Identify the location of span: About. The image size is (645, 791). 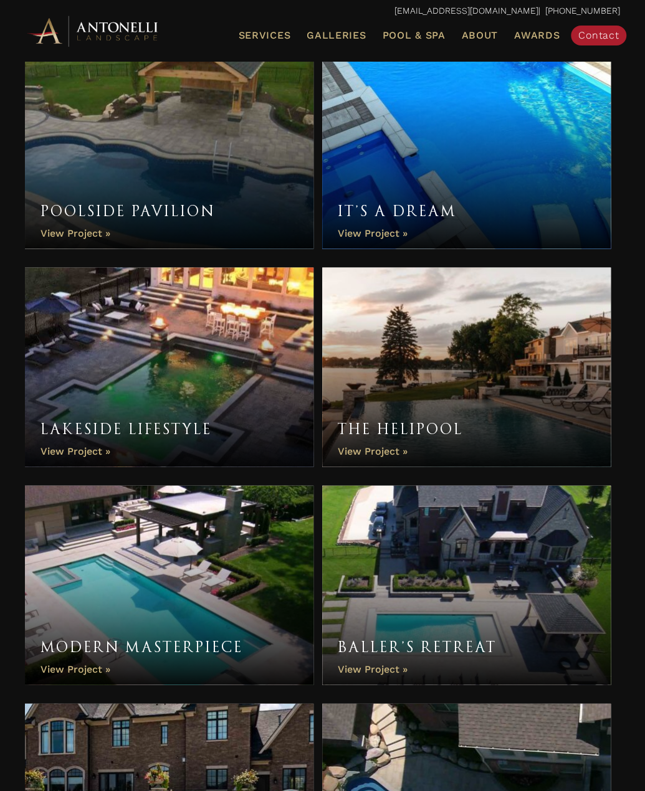
(479, 36).